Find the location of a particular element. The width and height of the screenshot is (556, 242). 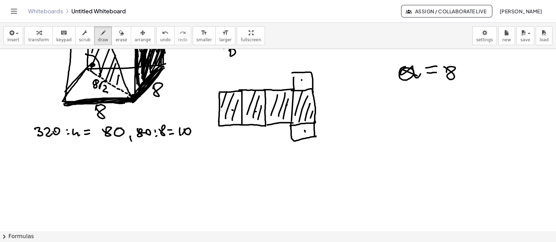

span: redo is located at coordinates (182, 40).